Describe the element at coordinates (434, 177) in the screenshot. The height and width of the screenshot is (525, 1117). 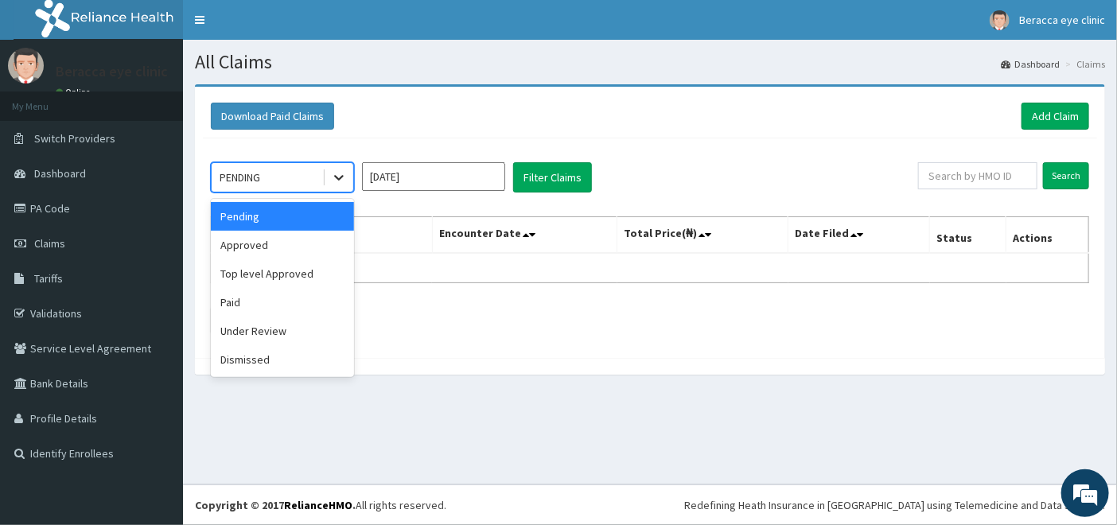
I see `input: Select Month and Year` at that location.